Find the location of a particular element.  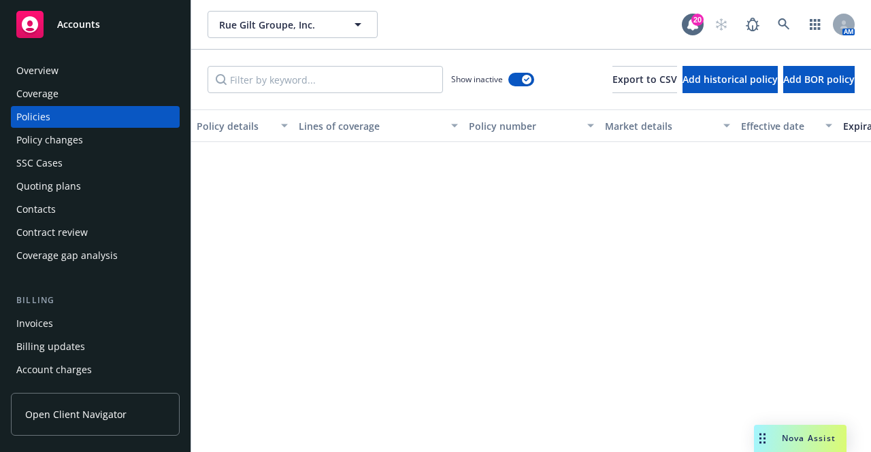

a: Policy changes is located at coordinates (95, 140).